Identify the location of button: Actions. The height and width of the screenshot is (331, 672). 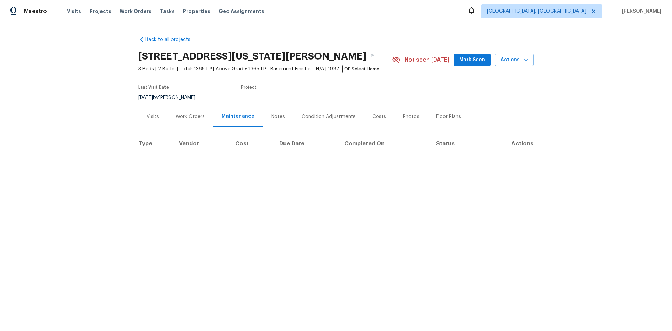
(514, 60).